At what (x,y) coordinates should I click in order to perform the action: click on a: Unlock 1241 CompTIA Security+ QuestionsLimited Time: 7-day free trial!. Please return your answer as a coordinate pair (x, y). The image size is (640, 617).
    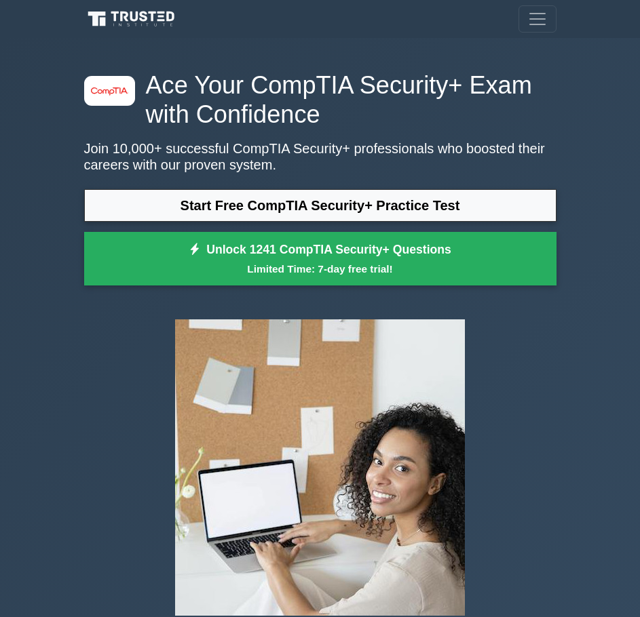
    Looking at the image, I should click on (320, 259).